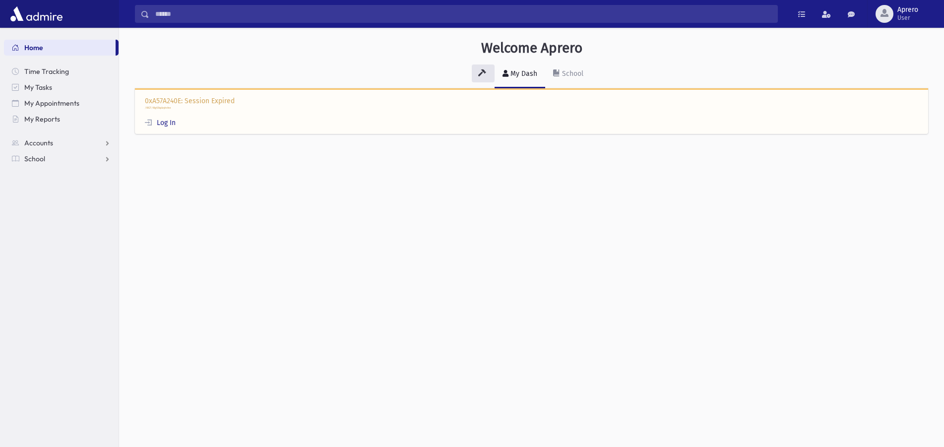 This screenshot has height=447, width=944. I want to click on a: My Tasks, so click(61, 87).